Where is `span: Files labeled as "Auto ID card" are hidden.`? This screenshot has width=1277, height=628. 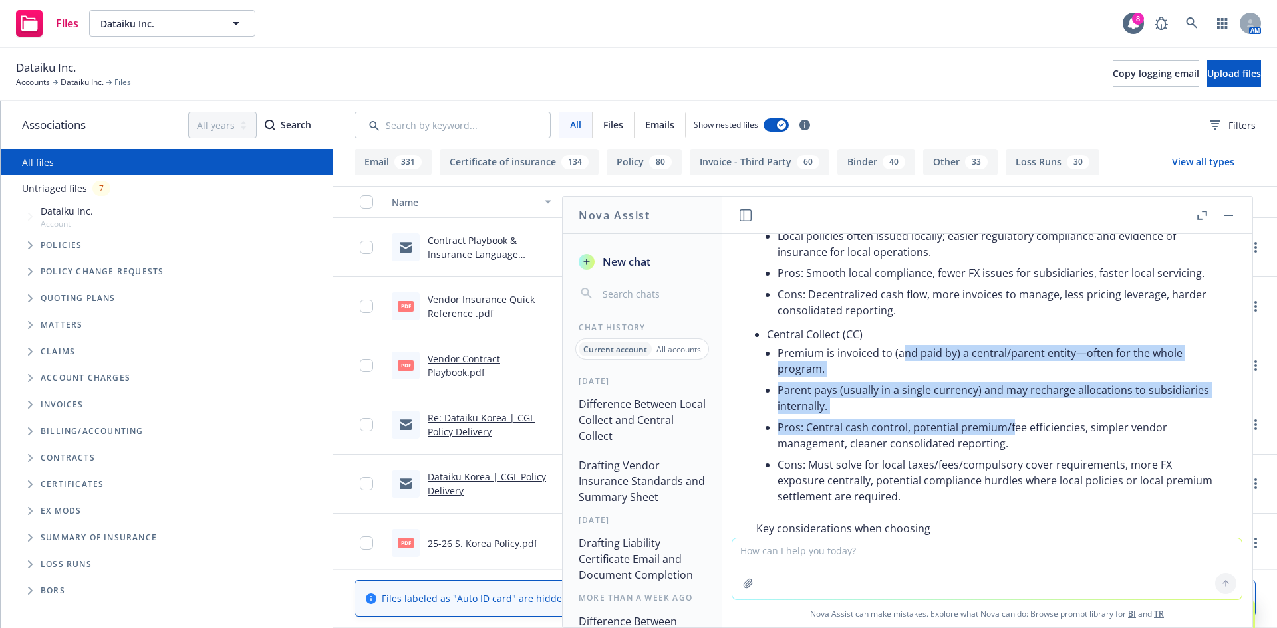
span: Files labeled as "Auto ID card" are hidden. is located at coordinates (521, 599).